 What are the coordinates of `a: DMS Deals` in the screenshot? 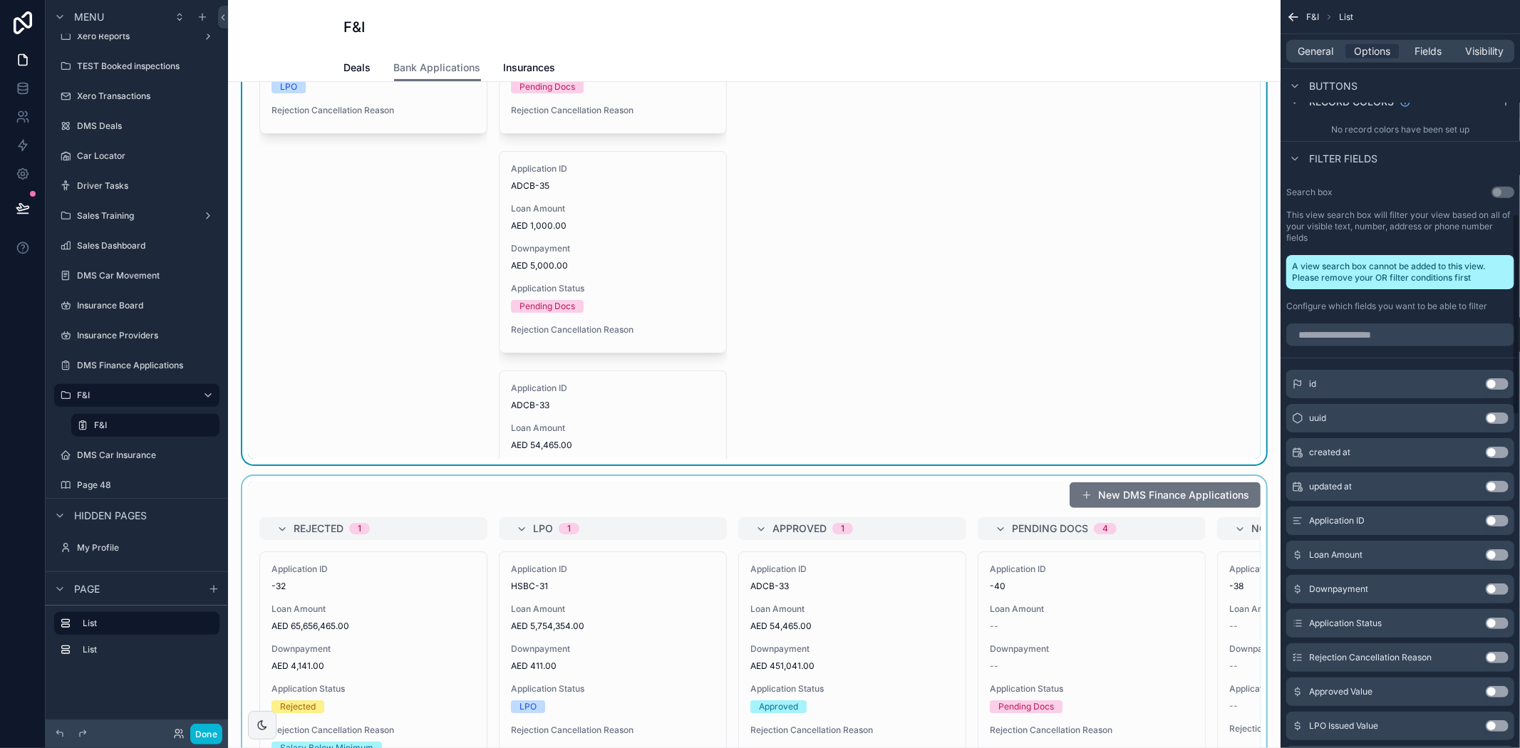 It's located at (137, 126).